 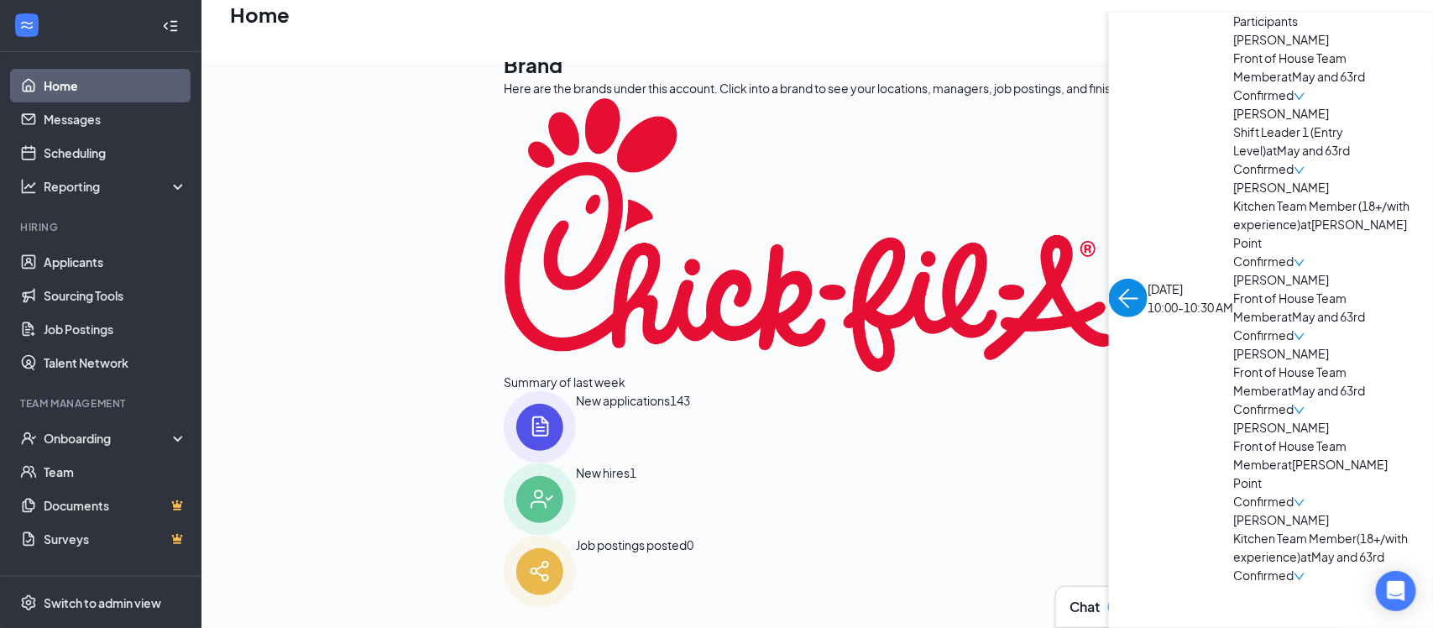 I want to click on div: Team Management, so click(x=102, y=403).